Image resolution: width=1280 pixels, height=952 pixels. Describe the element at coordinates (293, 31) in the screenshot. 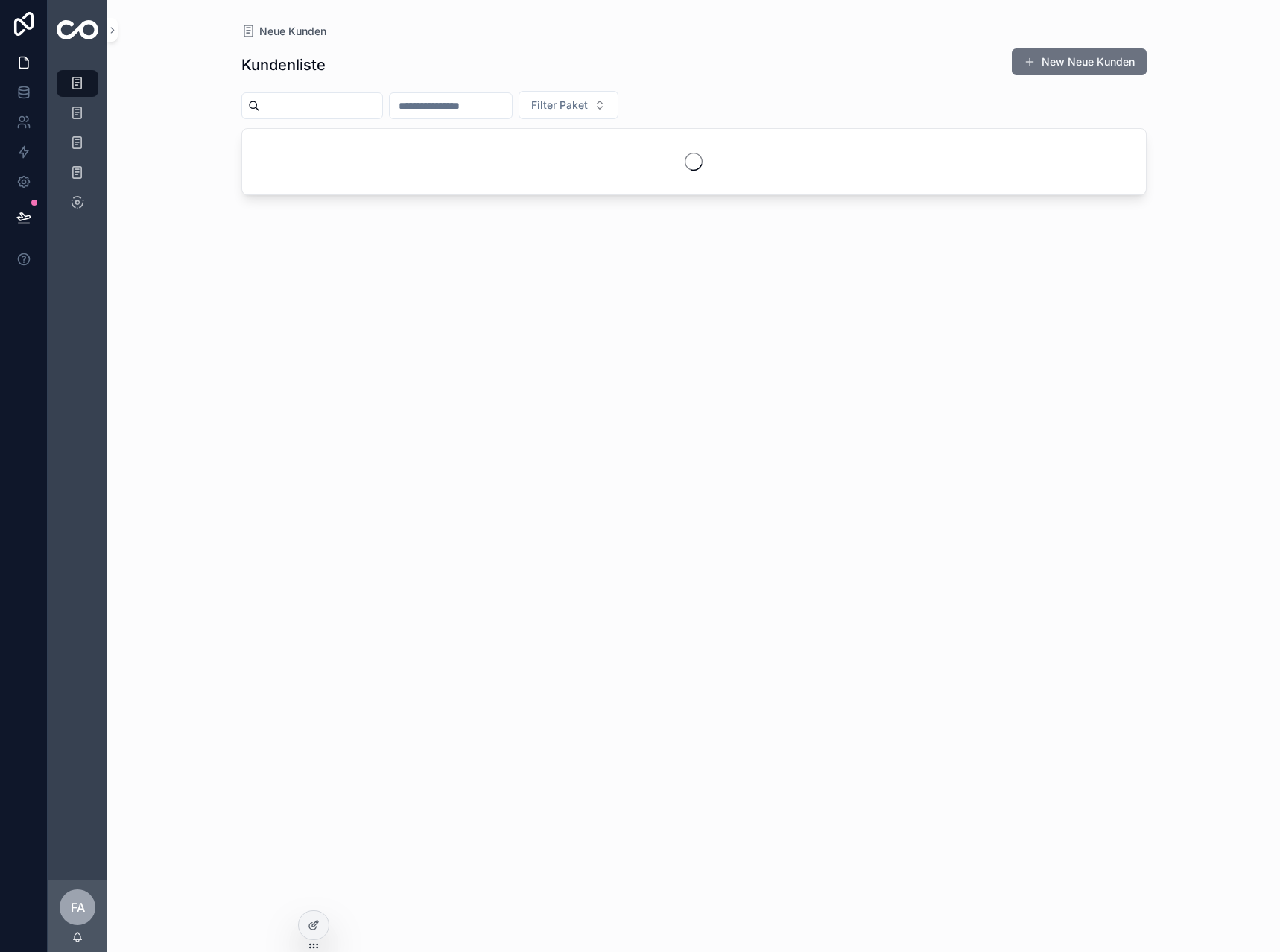

I see `span: Neue Kunden` at that location.